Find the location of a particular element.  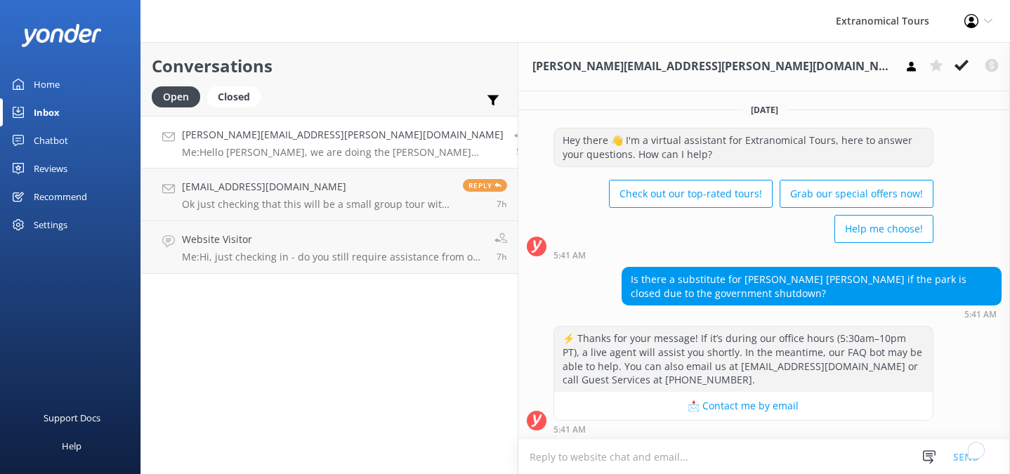

div: Help is located at coordinates (72, 446).